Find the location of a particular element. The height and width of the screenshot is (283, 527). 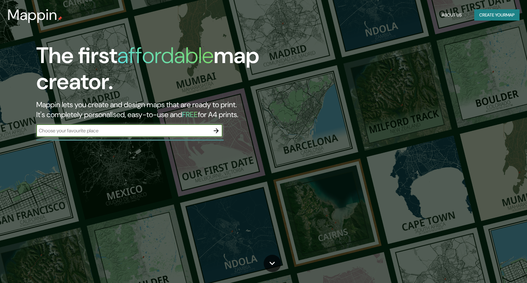

button: Create yourmap is located at coordinates (497, 15).